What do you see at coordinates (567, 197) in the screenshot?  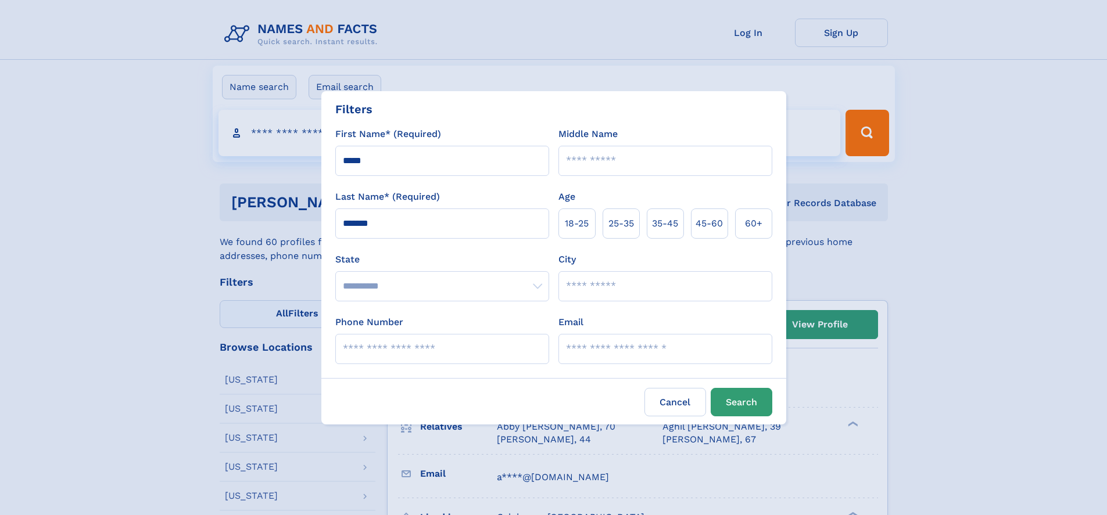 I see `label: Age` at bounding box center [567, 197].